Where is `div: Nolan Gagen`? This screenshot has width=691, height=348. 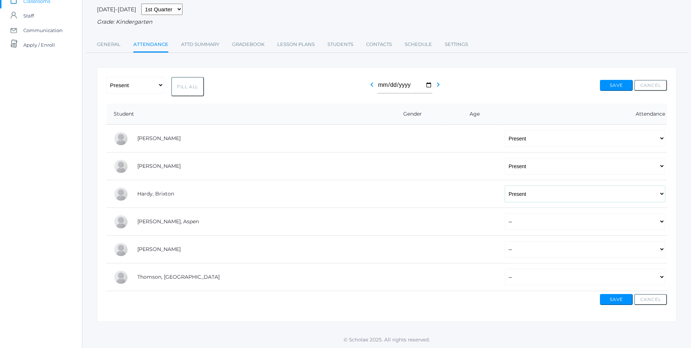
div: Nolan Gagen is located at coordinates (121, 166).